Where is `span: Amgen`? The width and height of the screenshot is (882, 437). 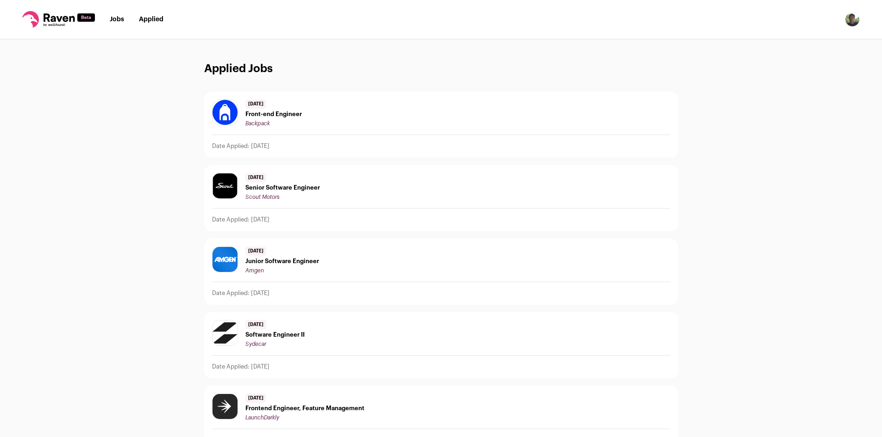 span: Amgen is located at coordinates (255, 271).